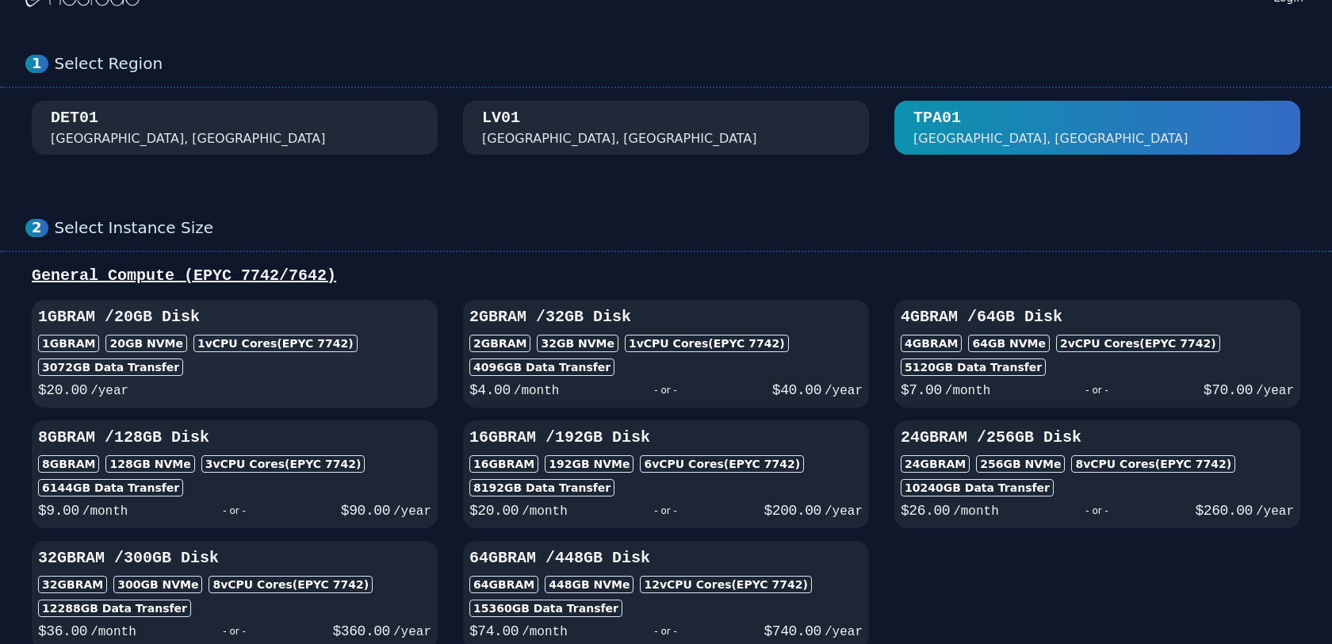 This screenshot has height=644, width=1332. What do you see at coordinates (797, 390) in the screenshot?
I see `span: $ 40.00` at bounding box center [797, 390].